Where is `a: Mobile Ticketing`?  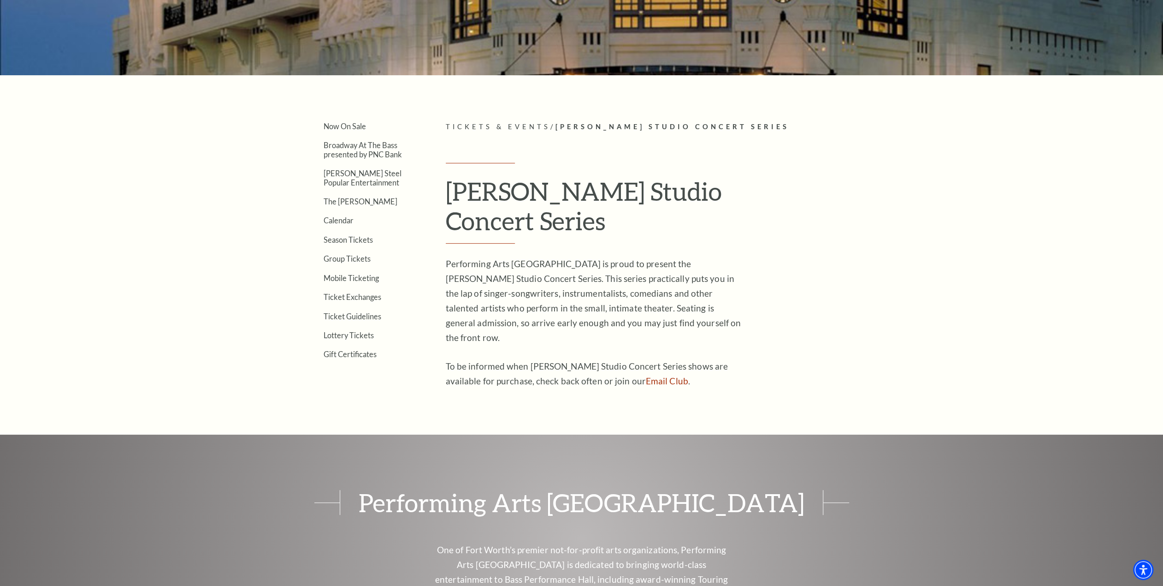 a: Mobile Ticketing is located at coordinates (351, 278).